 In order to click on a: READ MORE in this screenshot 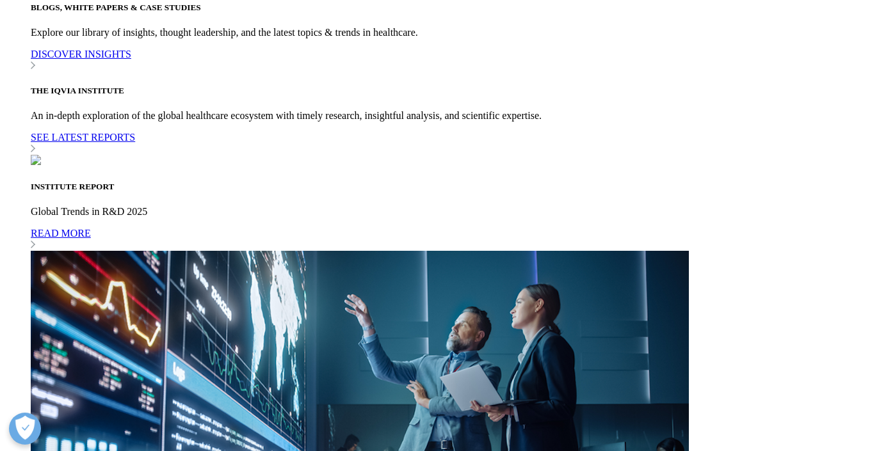, I will do `click(452, 239)`.